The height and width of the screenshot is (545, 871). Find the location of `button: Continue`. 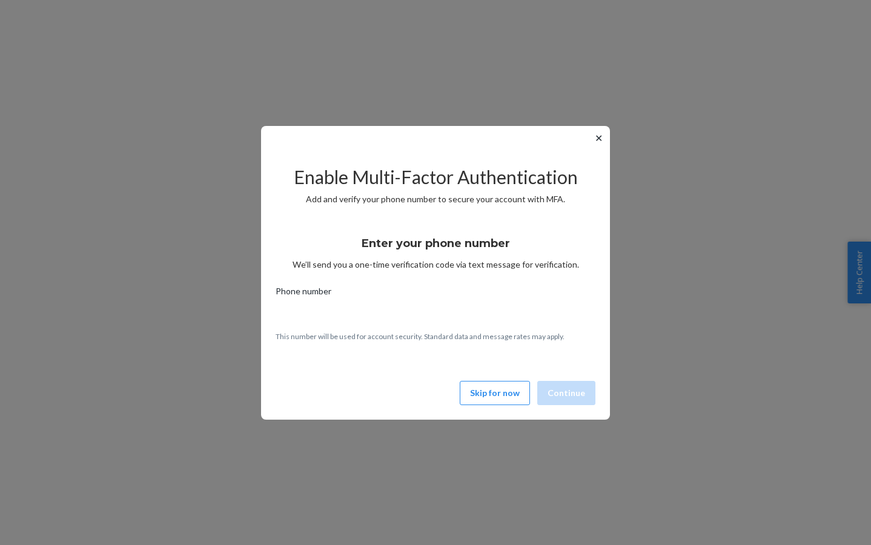

button: Continue is located at coordinates (566, 393).